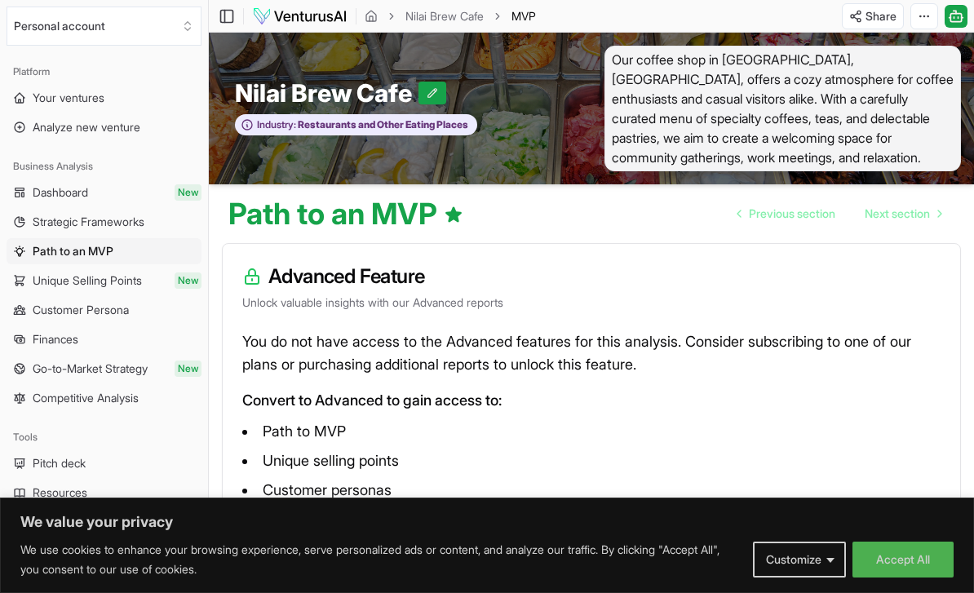 Image resolution: width=974 pixels, height=593 pixels. What do you see at coordinates (55, 339) in the screenshot?
I see `span: Finances` at bounding box center [55, 339].